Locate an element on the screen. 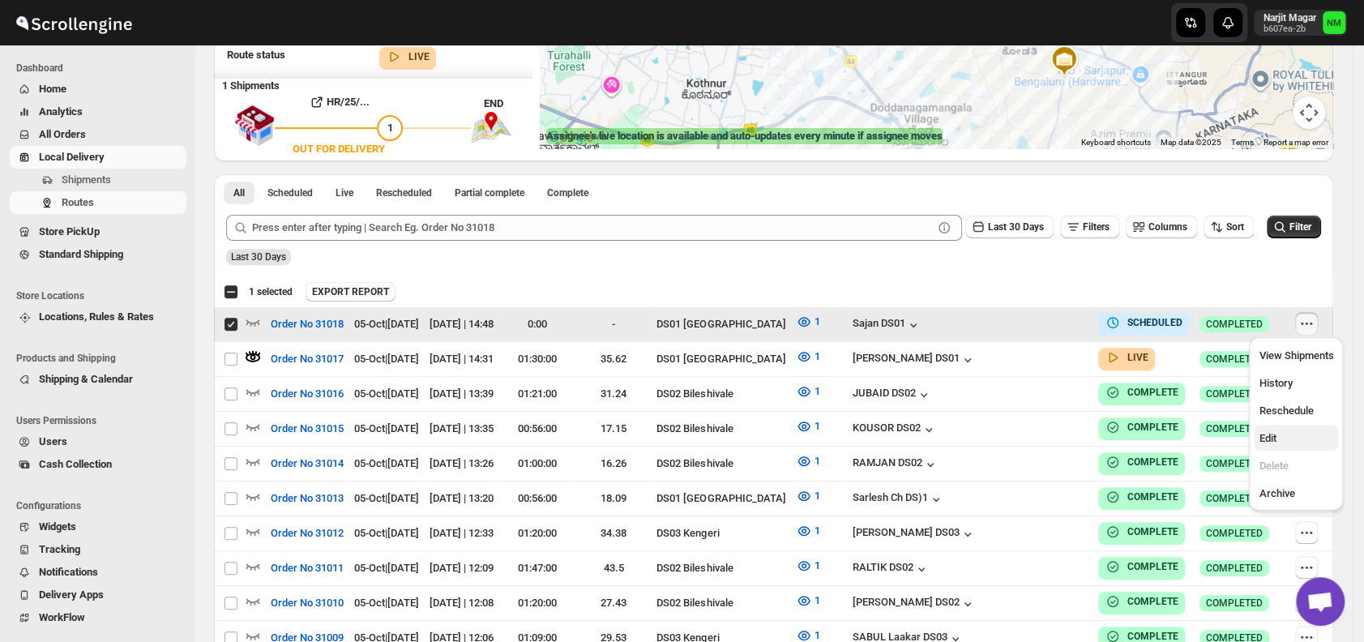 The image size is (1364, 642). b: 1 Shipments is located at coordinates (246, 81).